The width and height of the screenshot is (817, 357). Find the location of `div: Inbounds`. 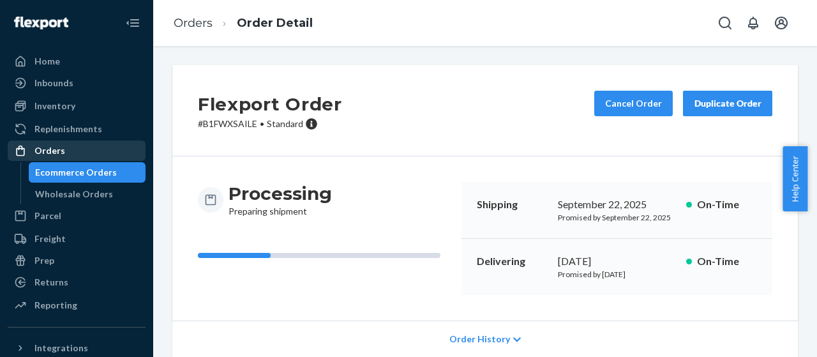

div: Inbounds is located at coordinates (54, 83).